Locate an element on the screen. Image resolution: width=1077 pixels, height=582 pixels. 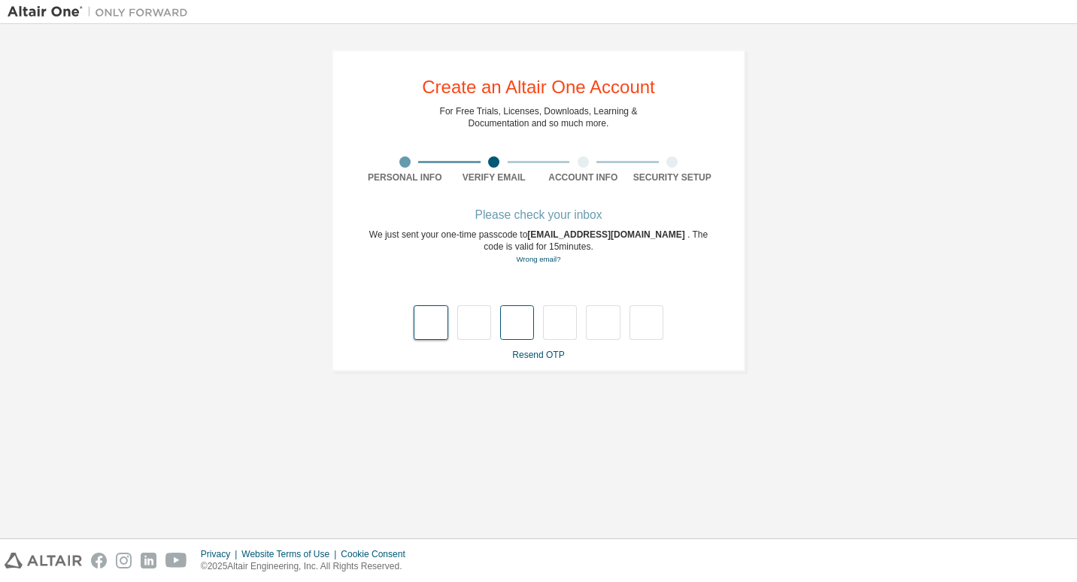
div: Create an Altair One Account is located at coordinates (538, 87).